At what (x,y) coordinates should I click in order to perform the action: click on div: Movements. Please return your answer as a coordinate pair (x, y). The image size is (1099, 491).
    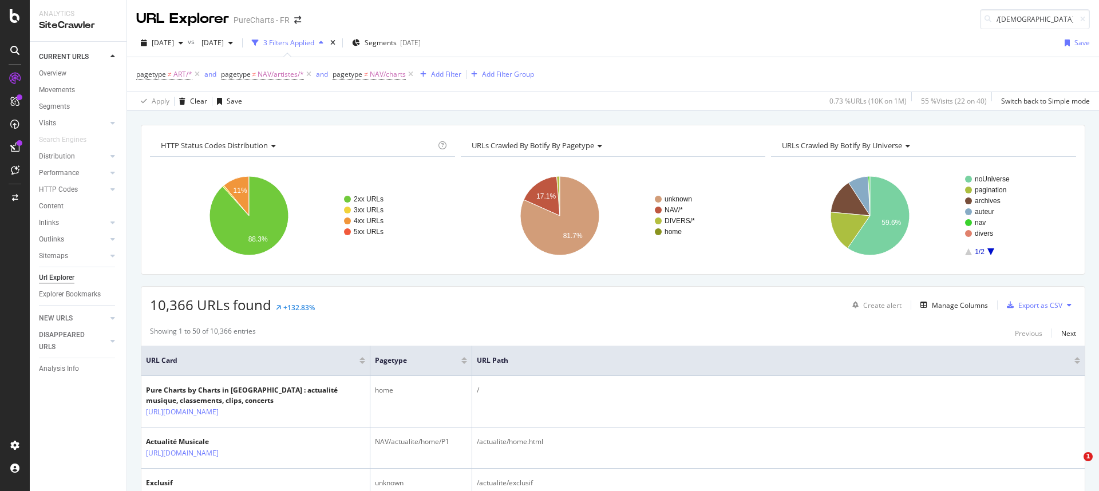
    Looking at the image, I should click on (57, 90).